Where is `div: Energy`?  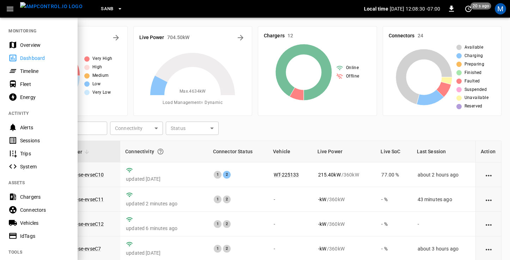 div: Energy is located at coordinates (44, 97).